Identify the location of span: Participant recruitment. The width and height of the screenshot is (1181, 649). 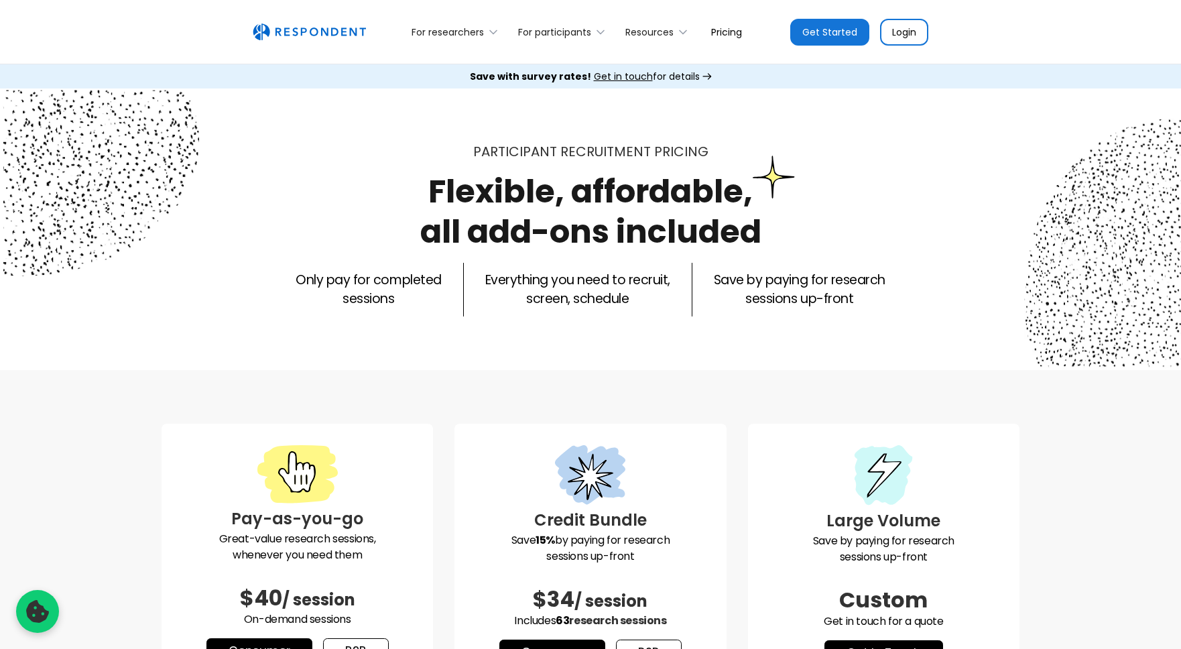
(562, 151).